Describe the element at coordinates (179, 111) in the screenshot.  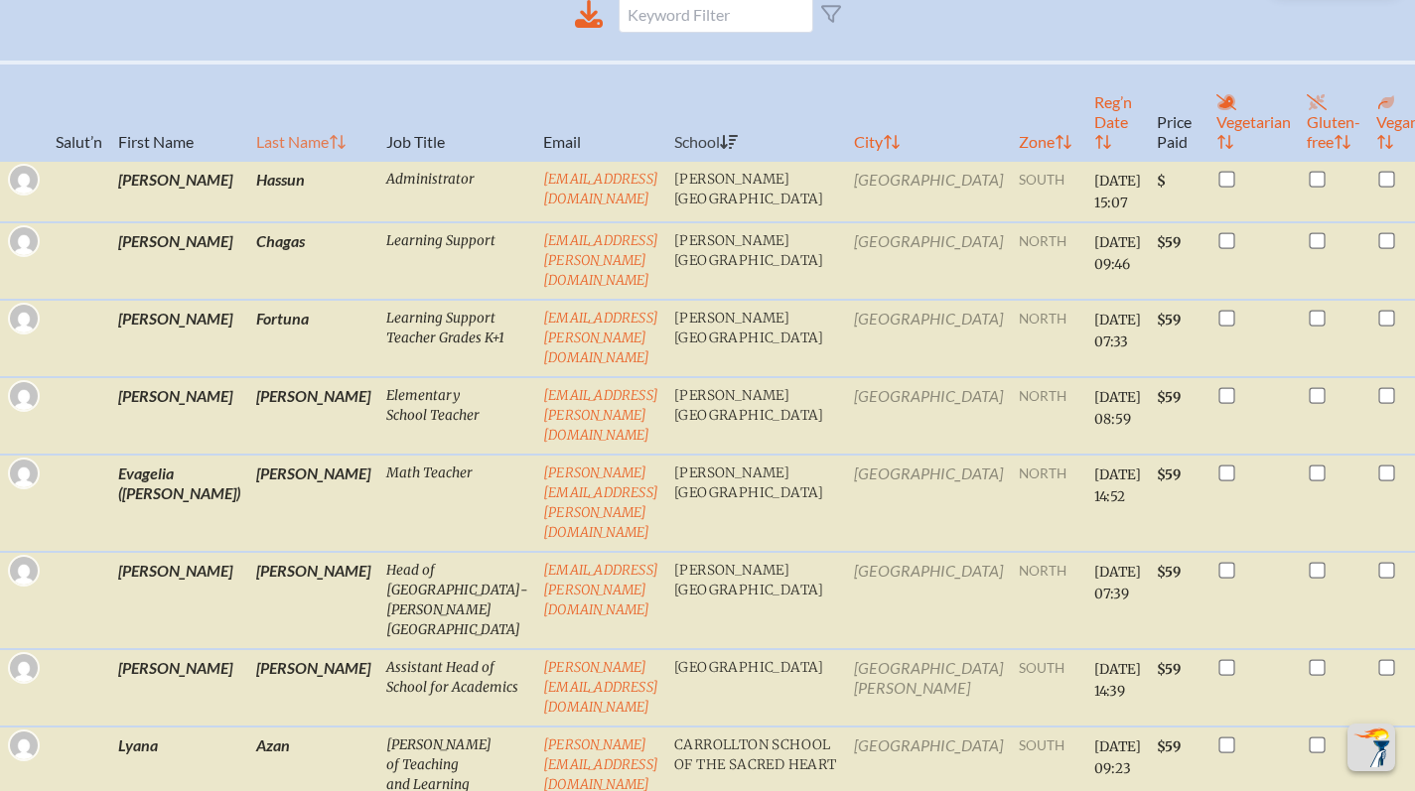
I see `th: First Name` at that location.